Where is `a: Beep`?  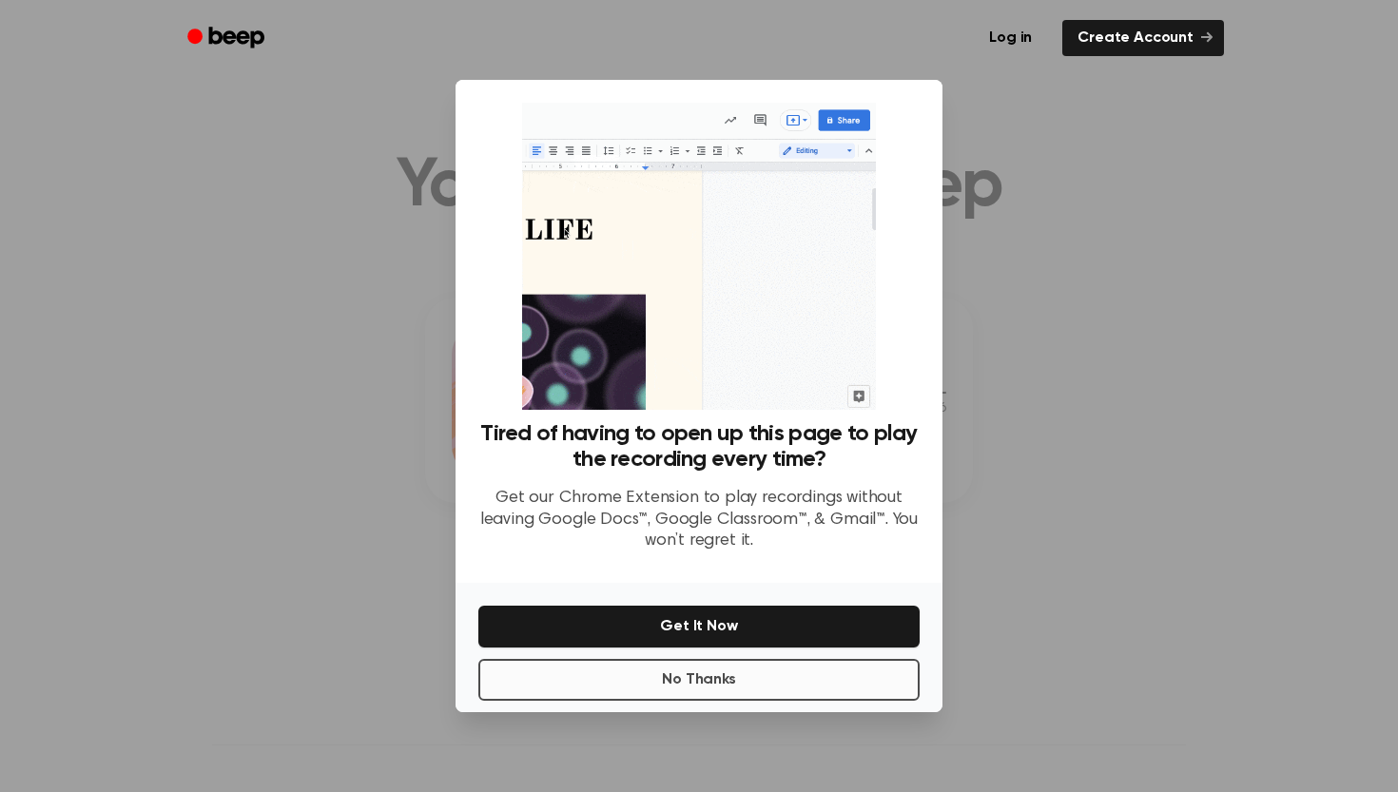 a: Beep is located at coordinates (227, 38).